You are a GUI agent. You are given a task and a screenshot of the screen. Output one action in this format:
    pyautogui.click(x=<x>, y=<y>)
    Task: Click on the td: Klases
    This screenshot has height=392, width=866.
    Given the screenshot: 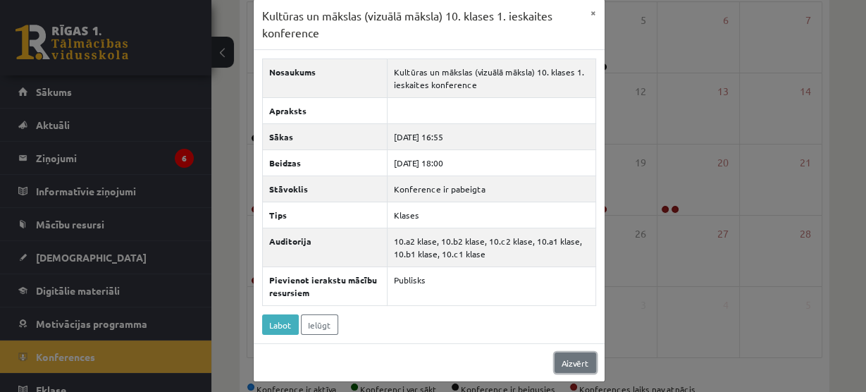 What is the action you would take?
    pyautogui.click(x=491, y=215)
    